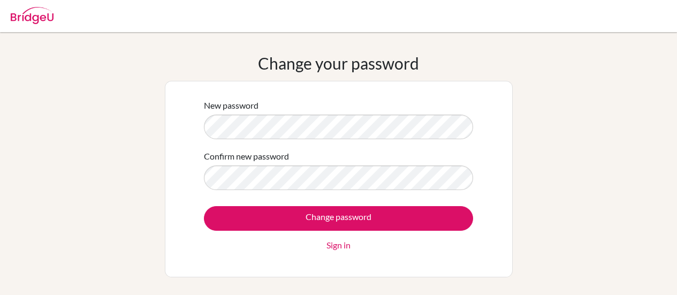 This screenshot has width=677, height=295. I want to click on h1: Change your password, so click(338, 63).